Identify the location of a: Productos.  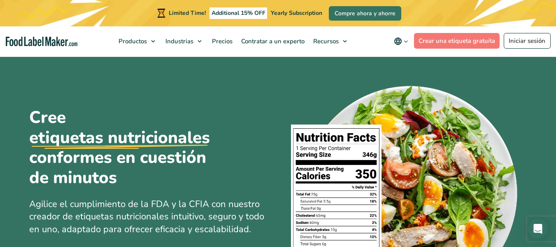
(137, 41).